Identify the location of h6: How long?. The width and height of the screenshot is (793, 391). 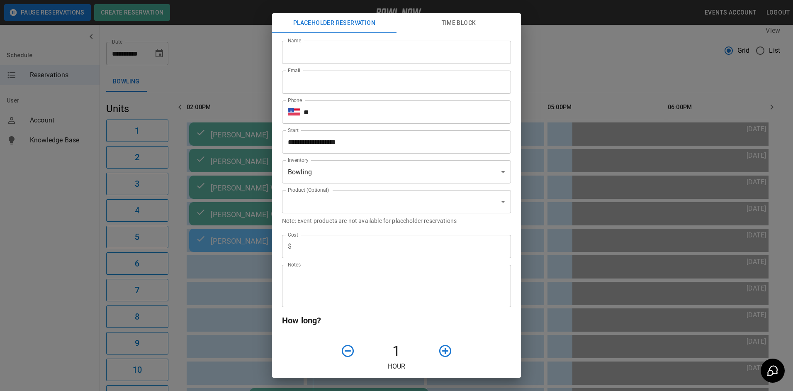
(397, 320).